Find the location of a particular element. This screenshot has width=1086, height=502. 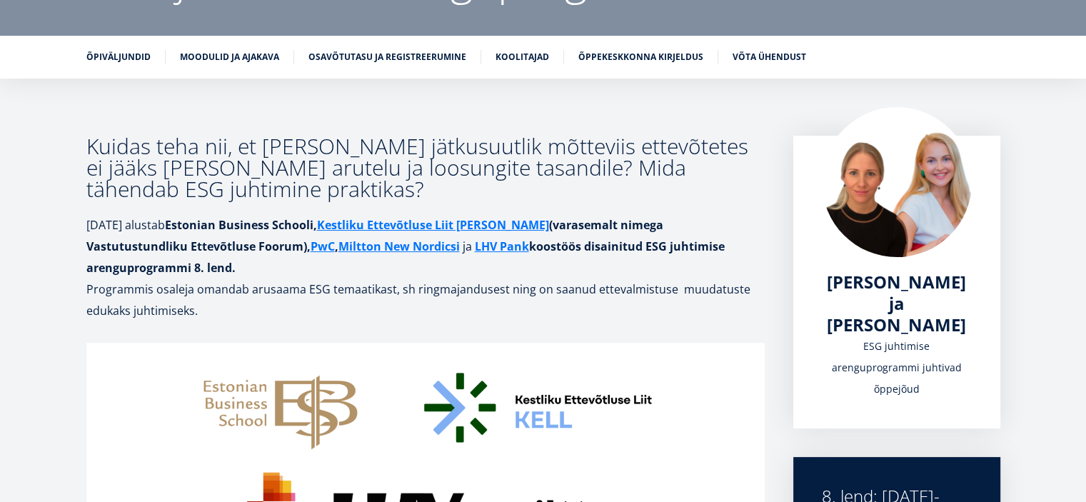

a: Osavõtutasu ja registreerumine is located at coordinates (387, 57).